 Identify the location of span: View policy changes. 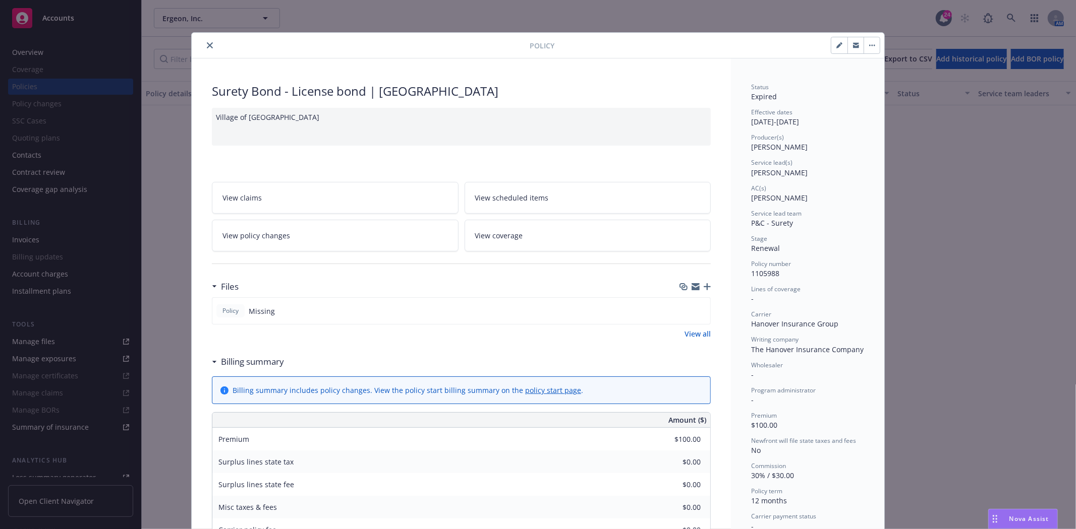
(256, 235).